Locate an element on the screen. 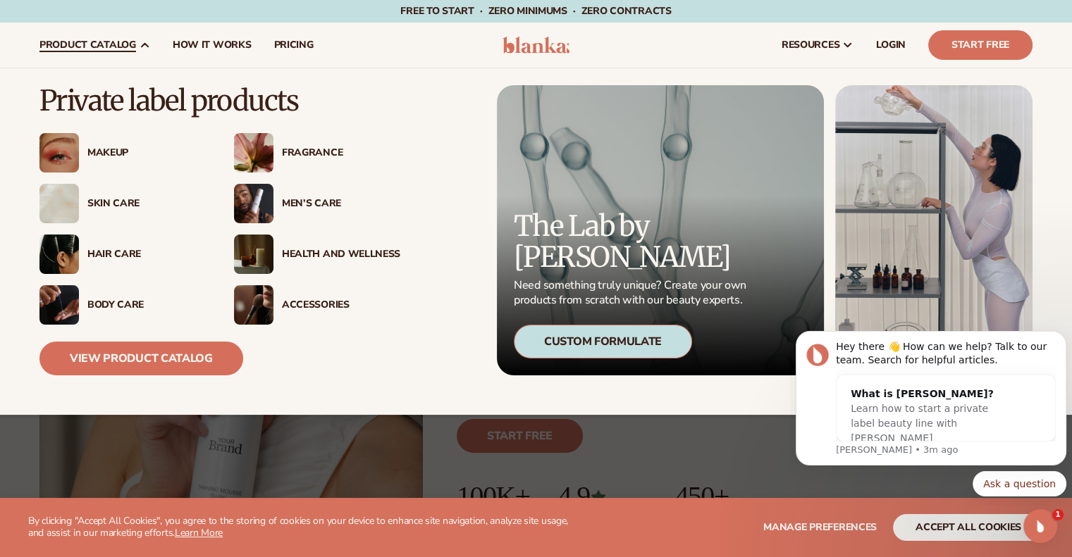 This screenshot has width=1072, height=557. a: View Product Catalog is located at coordinates (141, 359).